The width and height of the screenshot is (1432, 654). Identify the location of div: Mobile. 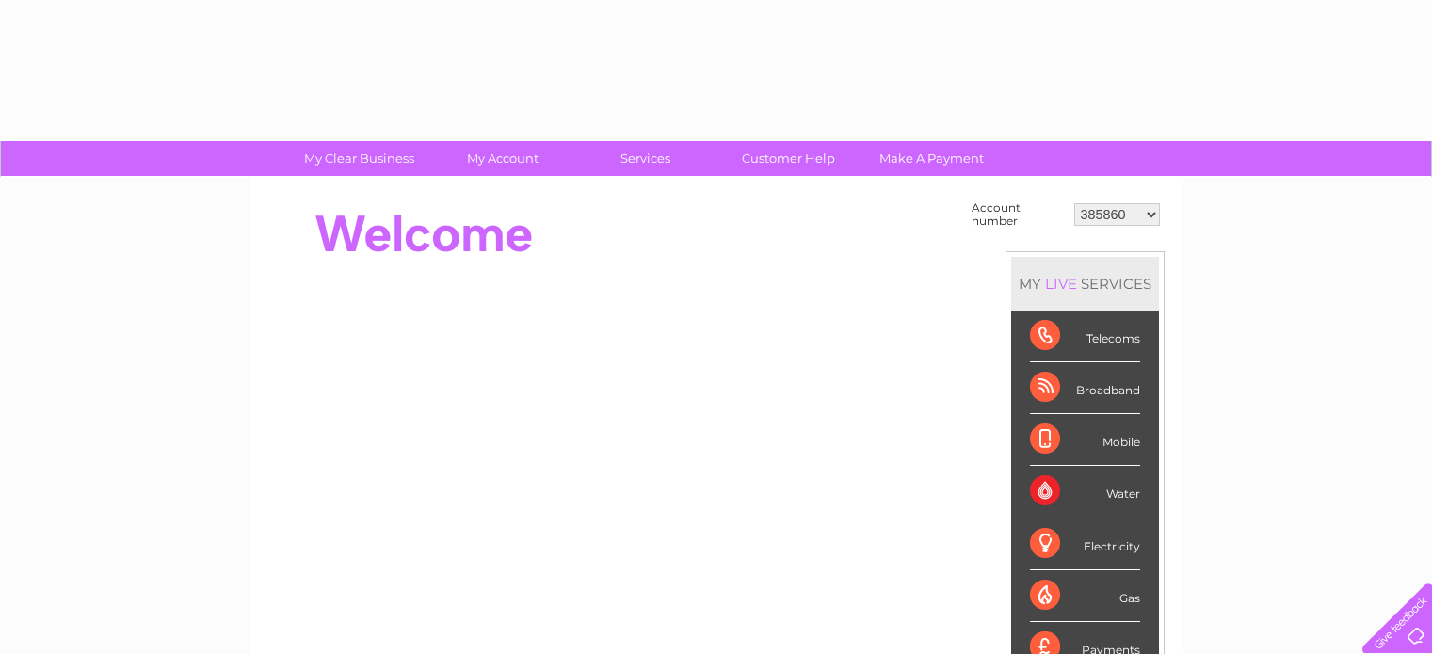
(1084, 440).